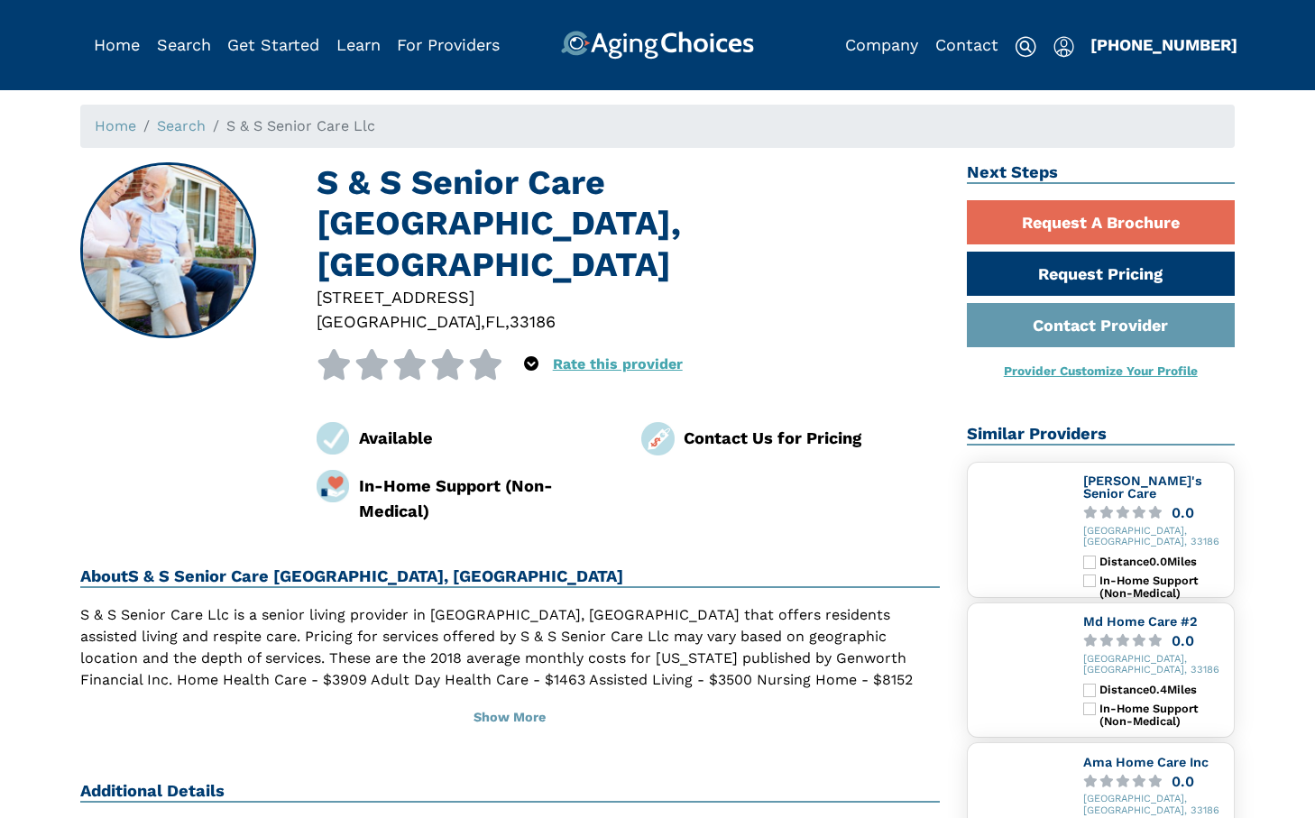 The image size is (1315, 818). Describe the element at coordinates (1140, 621) in the screenshot. I see `a: Md Home Care #2` at that location.